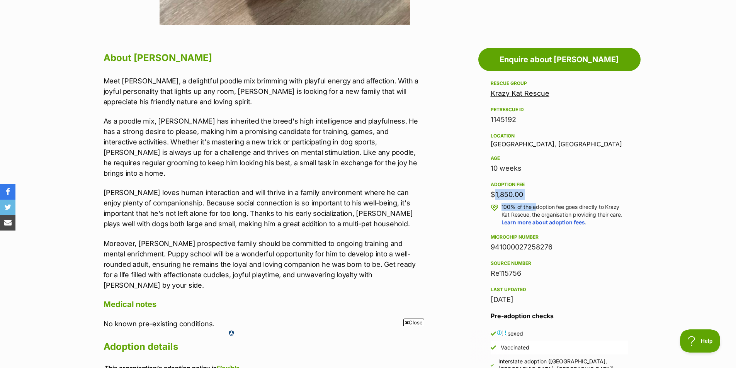 This screenshot has width=736, height=368. I want to click on div: Last updated, so click(560, 290).